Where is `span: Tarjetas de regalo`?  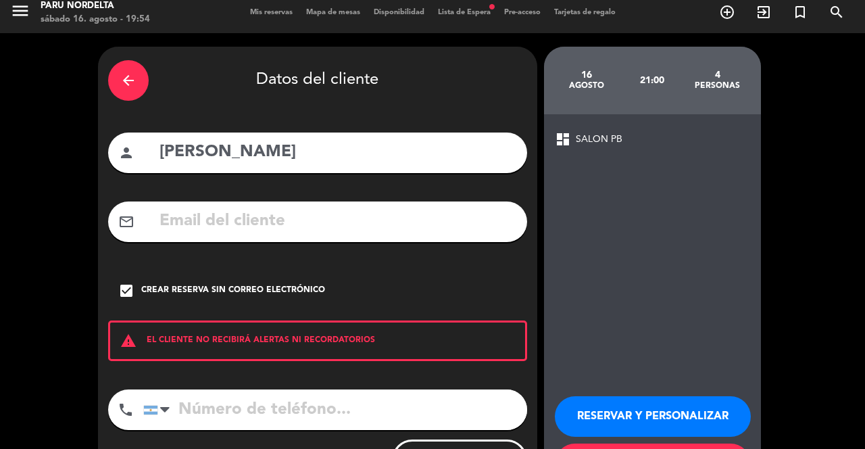
span: Tarjetas de regalo is located at coordinates (584, 12).